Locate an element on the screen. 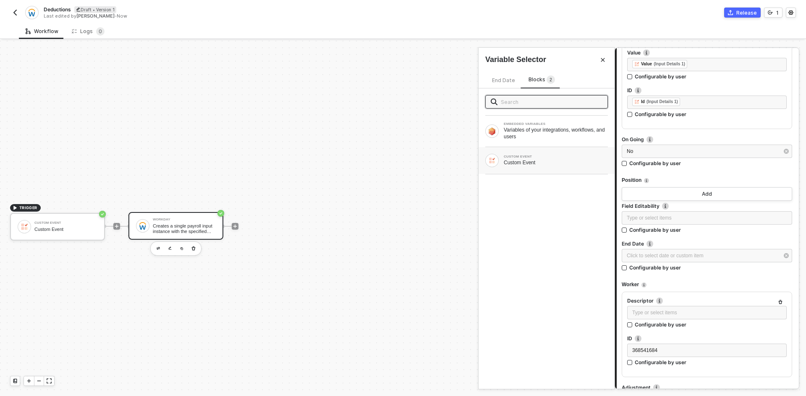 The height and width of the screenshot is (396, 806). span: Deductions is located at coordinates (57, 9).